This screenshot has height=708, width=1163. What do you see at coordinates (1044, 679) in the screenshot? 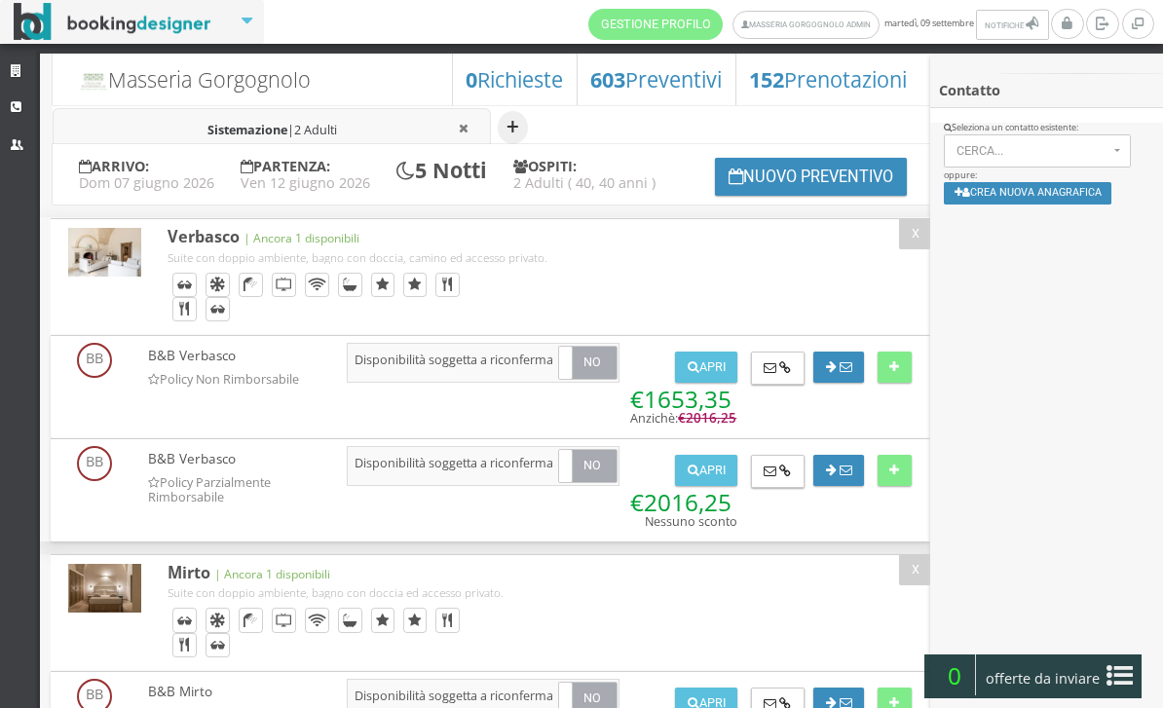
I see `span: offerte da inviare` at bounding box center [1044, 679].